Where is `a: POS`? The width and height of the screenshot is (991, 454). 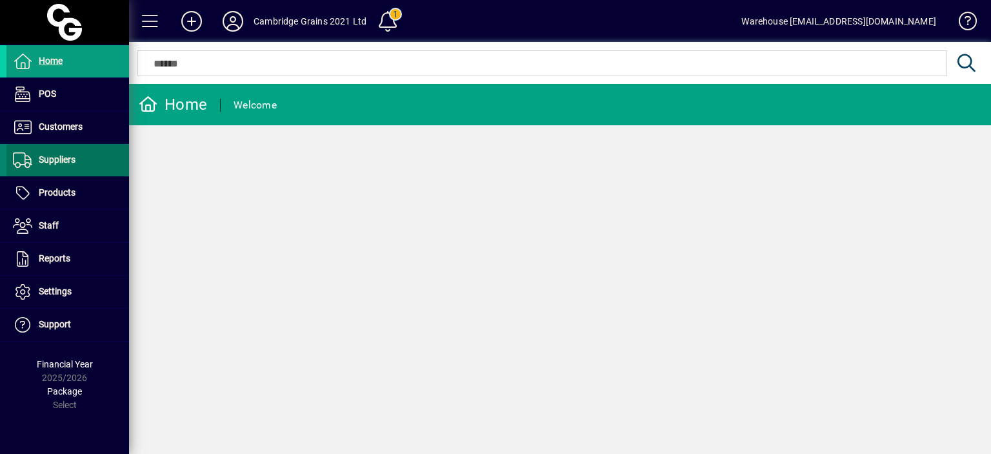 a: POS is located at coordinates (68, 94).